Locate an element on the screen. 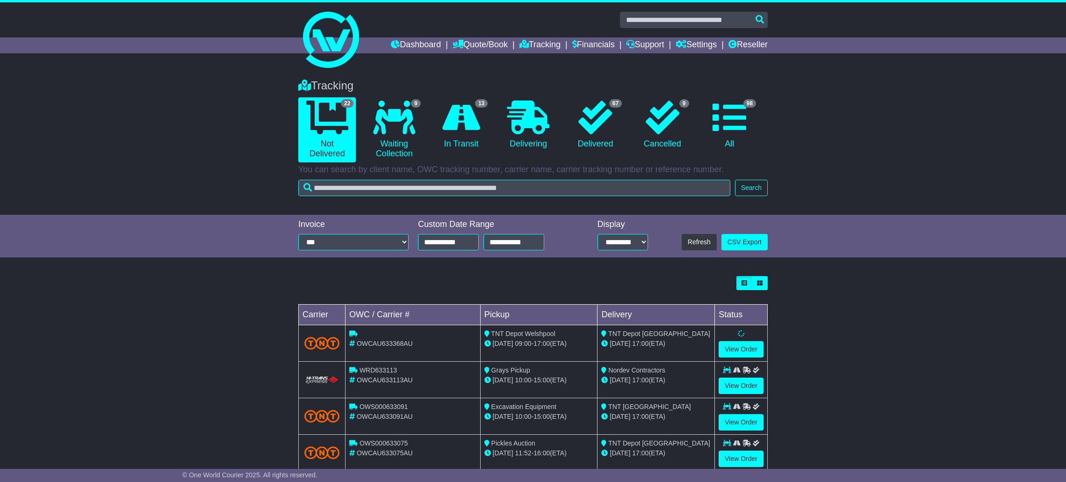 This screenshot has width=1066, height=482. span: © One World Courier 2025. All rights reserved. is located at coordinates (250, 475).